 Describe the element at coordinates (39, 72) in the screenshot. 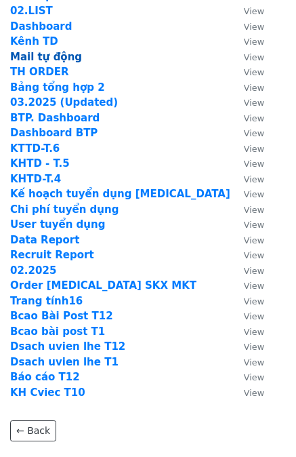

I see `strong: TH ORDER` at that location.